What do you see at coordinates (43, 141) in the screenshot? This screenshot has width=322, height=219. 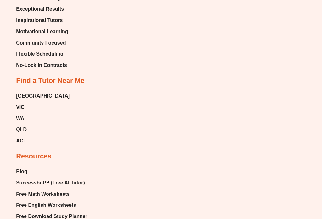 I see `a: ACT` at bounding box center [43, 141].